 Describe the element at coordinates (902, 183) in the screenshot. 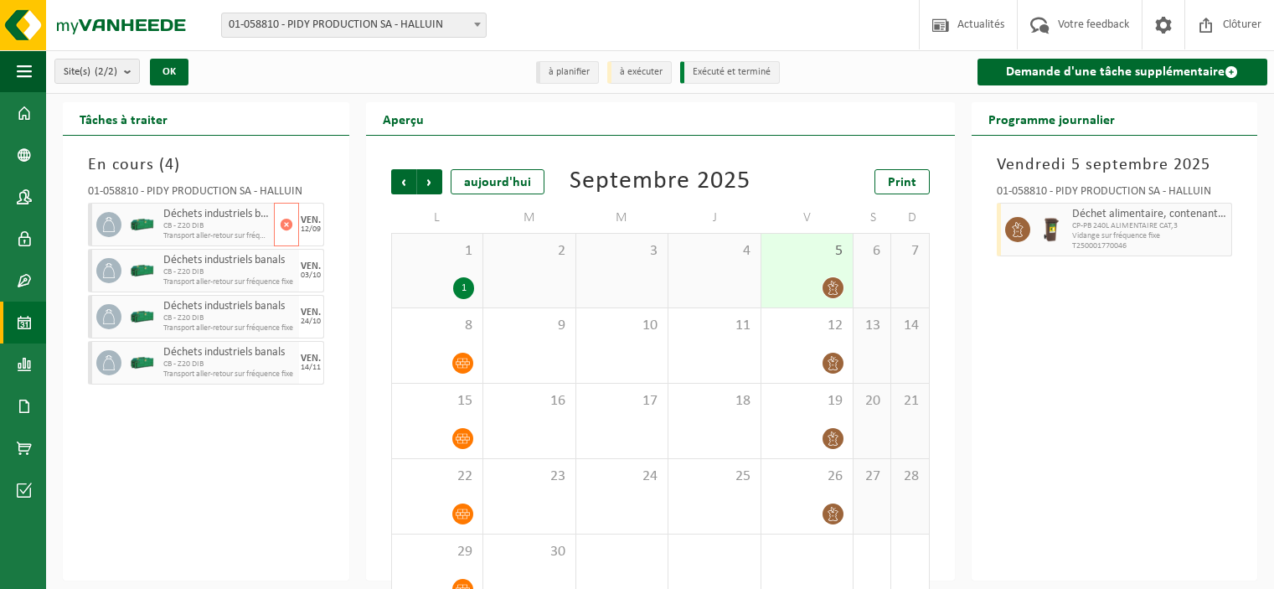

I see `span: Print` at that location.